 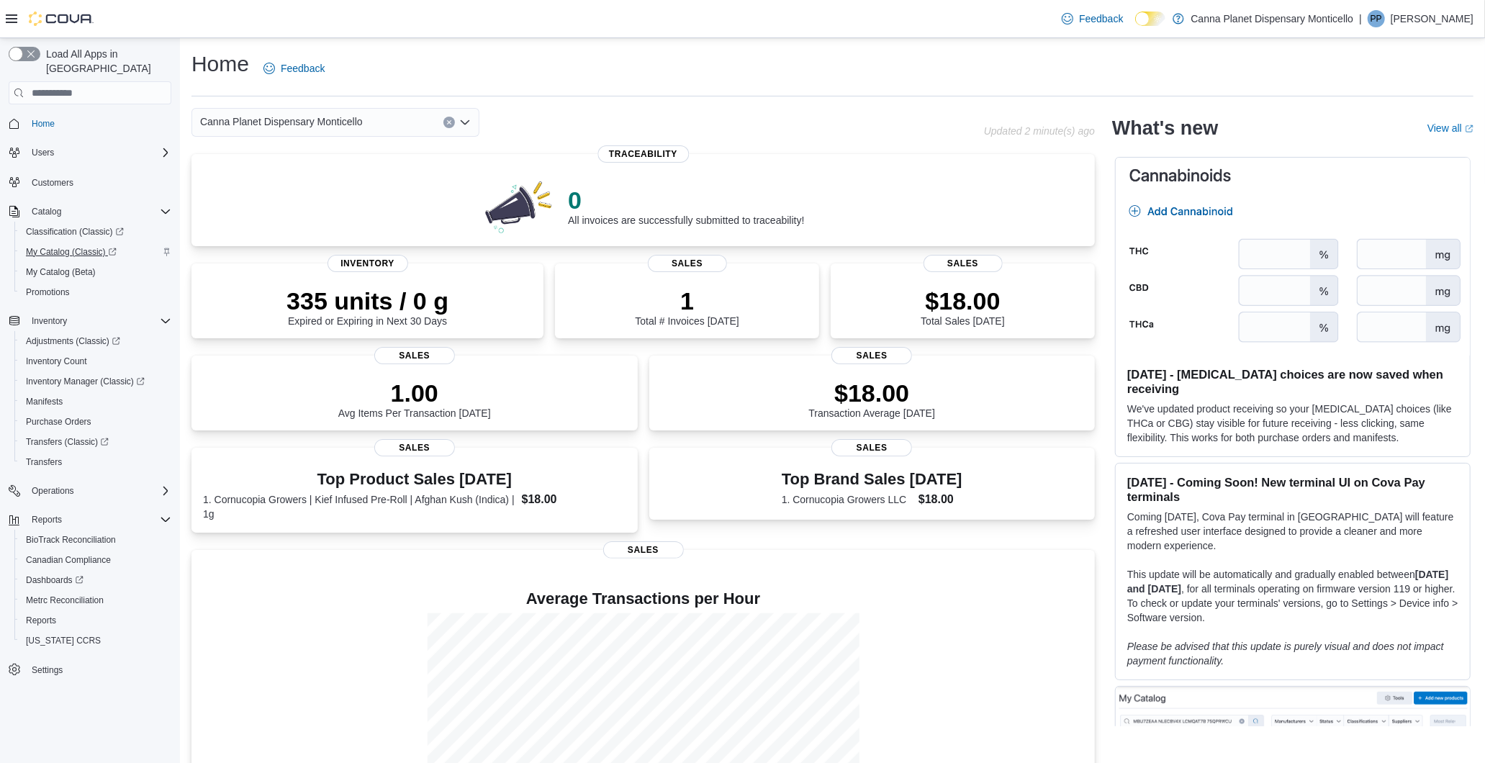 I want to click on dt: 1. Cornucopia Growers LLC, so click(x=847, y=500).